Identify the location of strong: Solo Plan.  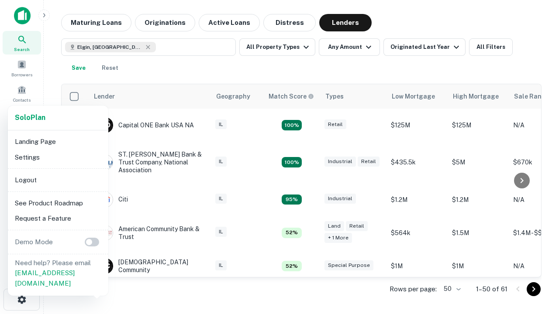
(30, 117).